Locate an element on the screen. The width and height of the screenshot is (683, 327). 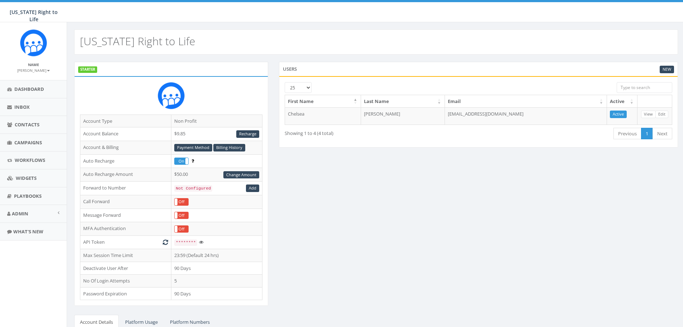
i: Generate New Token is located at coordinates (165, 242).